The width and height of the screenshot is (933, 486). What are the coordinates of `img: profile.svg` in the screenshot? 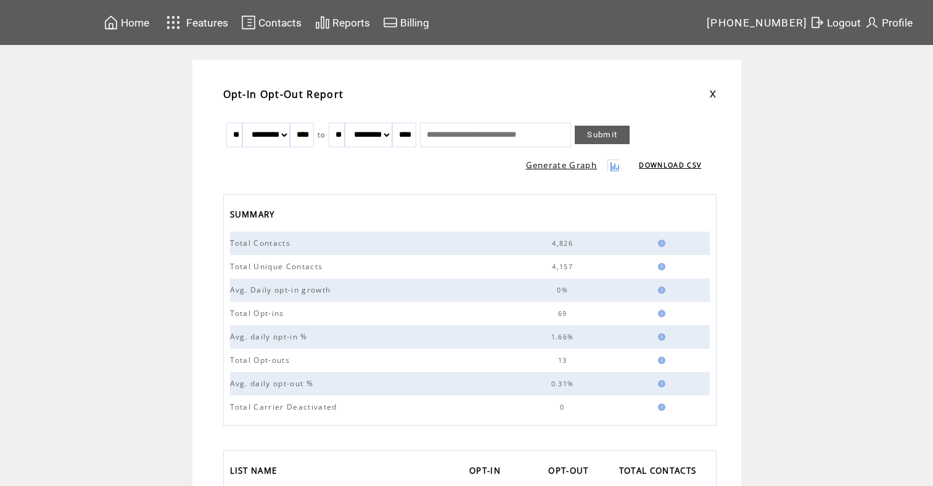 It's located at (872, 22).